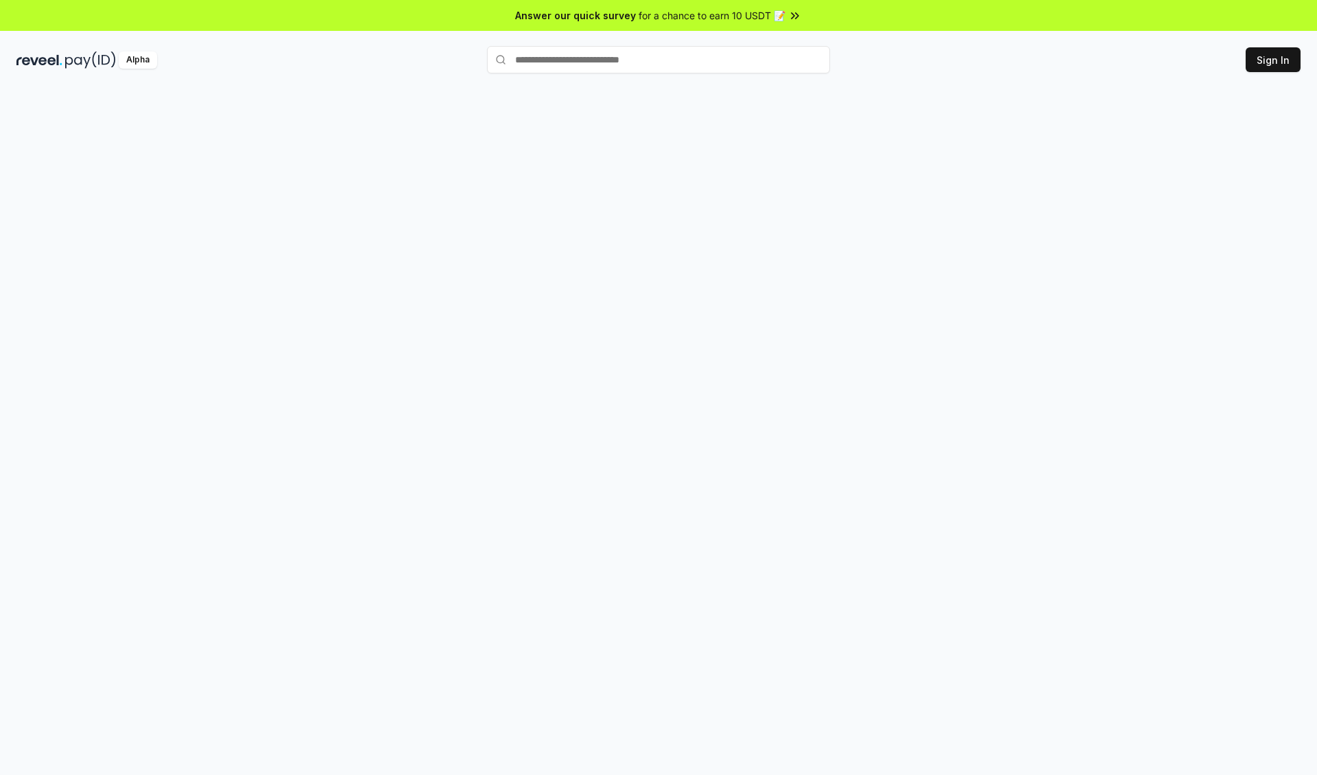  Describe the element at coordinates (39, 60) in the screenshot. I see `img: reveel_dark` at that location.